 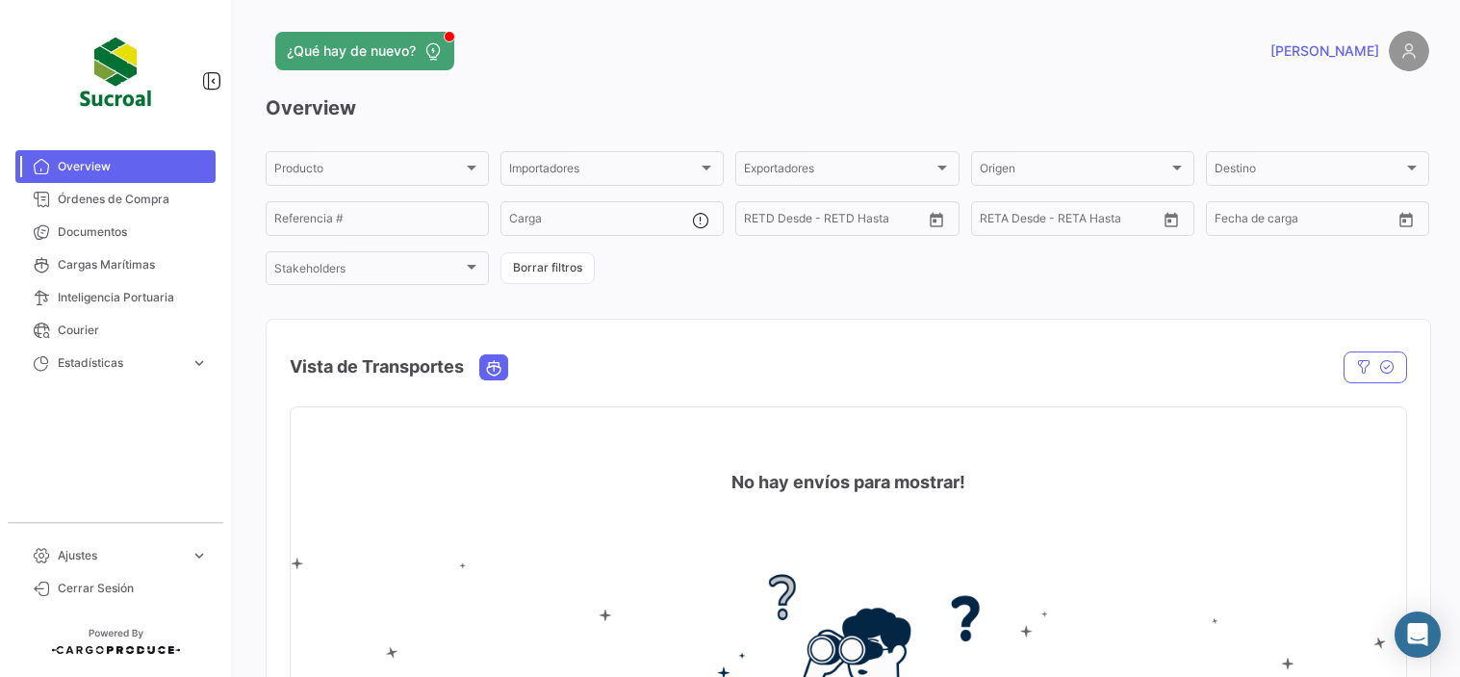 What do you see at coordinates (133, 588) in the screenshot?
I see `span: Cerrar Sesión` at bounding box center [133, 588].